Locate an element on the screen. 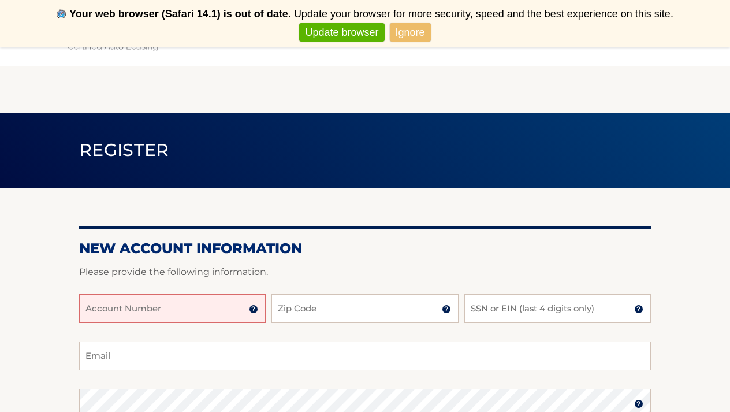 The width and height of the screenshot is (730, 412). input: Zip Code is located at coordinates (364, 308).